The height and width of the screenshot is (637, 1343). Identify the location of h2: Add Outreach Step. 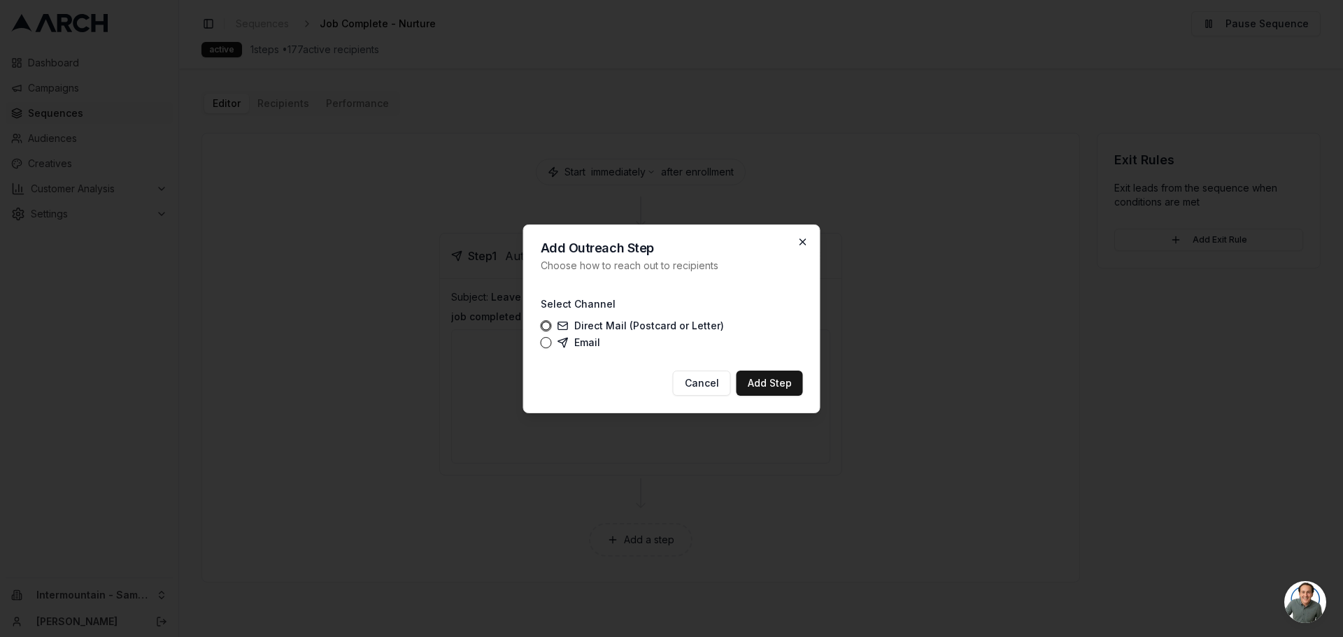
(671, 248).